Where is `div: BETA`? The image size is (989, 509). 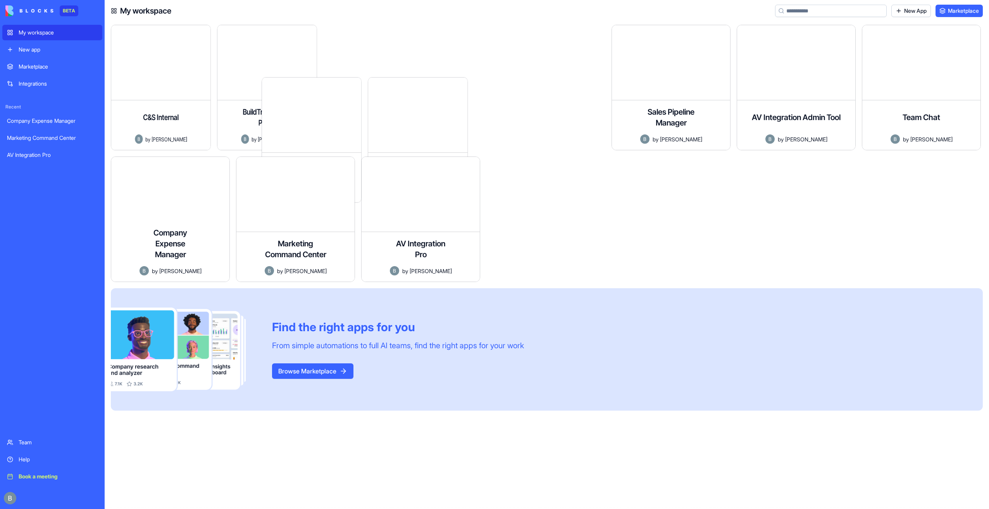
div: BETA is located at coordinates (69, 11).